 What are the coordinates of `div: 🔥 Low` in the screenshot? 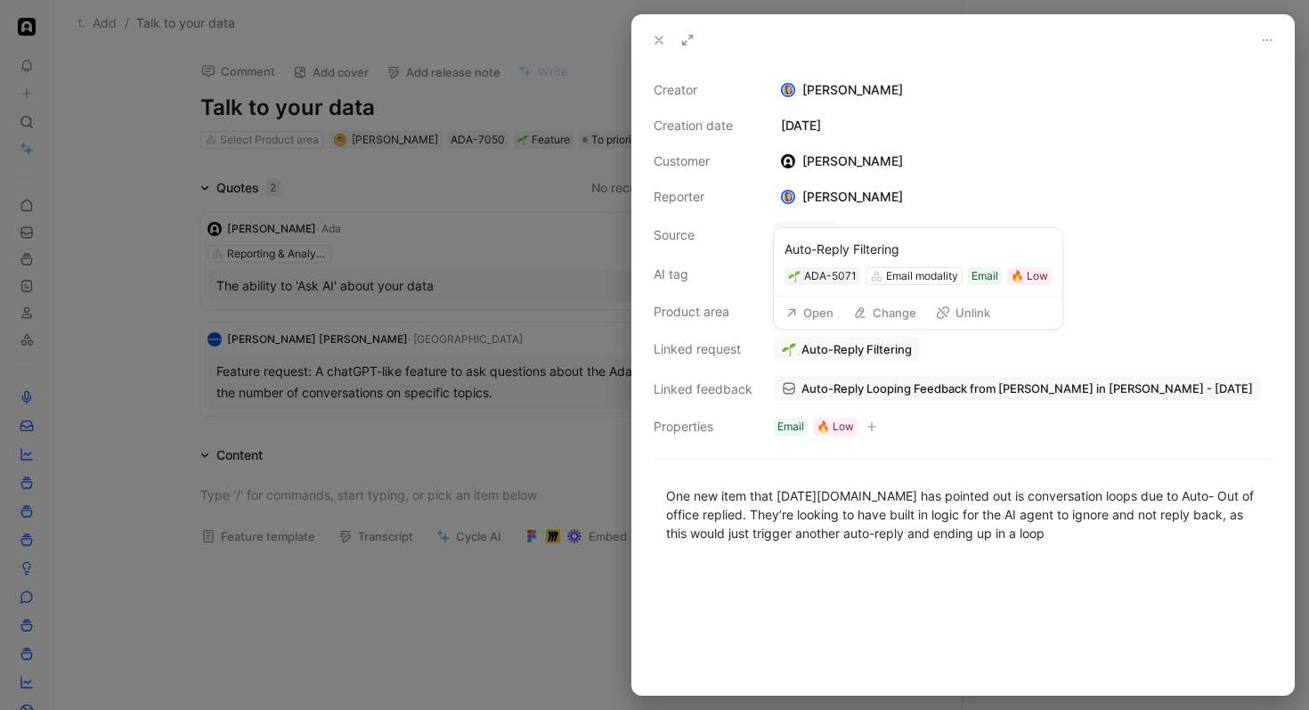 It's located at (835, 427).